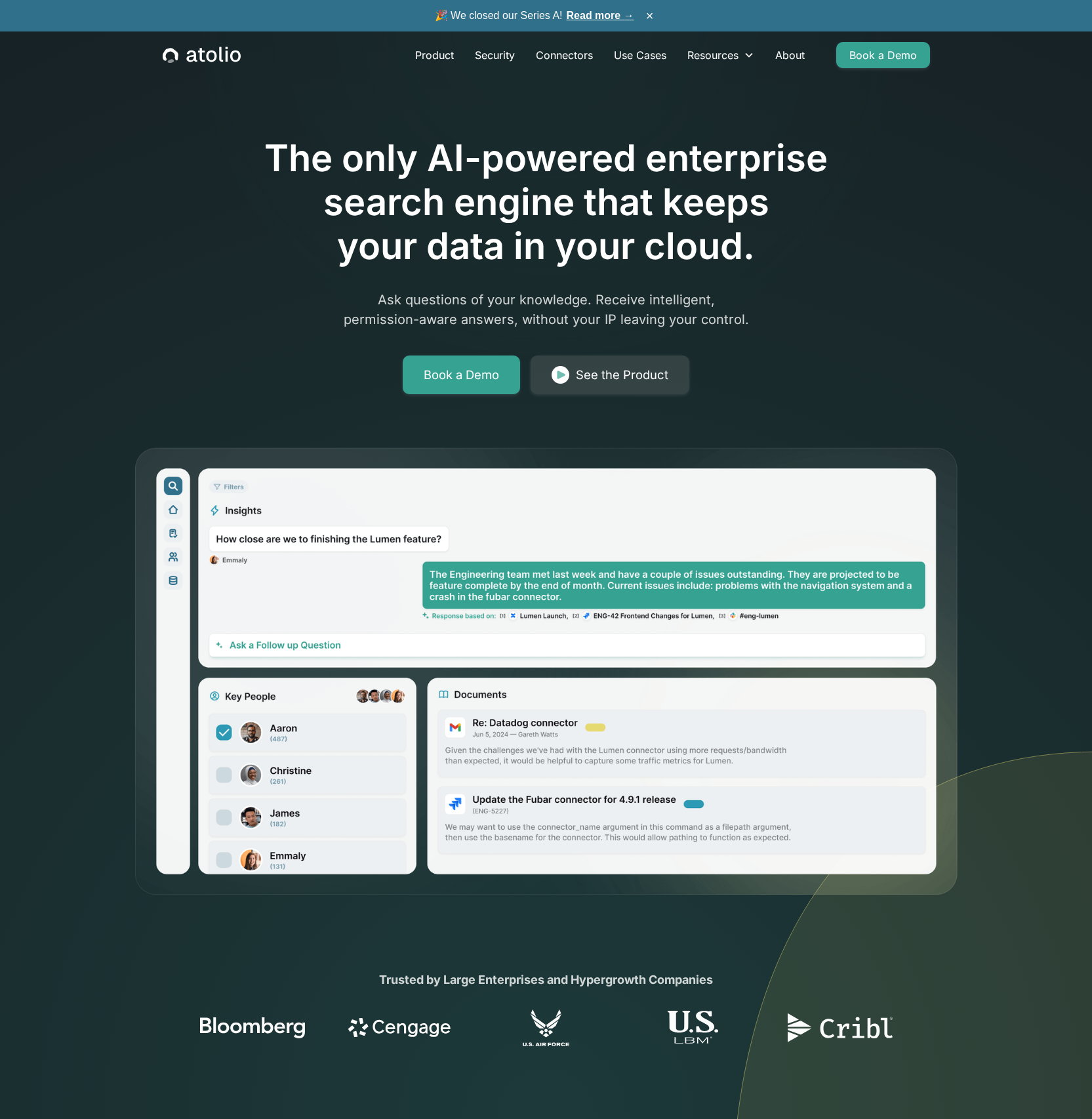 The height and width of the screenshot is (1119, 1092). I want to click on a: home, so click(201, 55).